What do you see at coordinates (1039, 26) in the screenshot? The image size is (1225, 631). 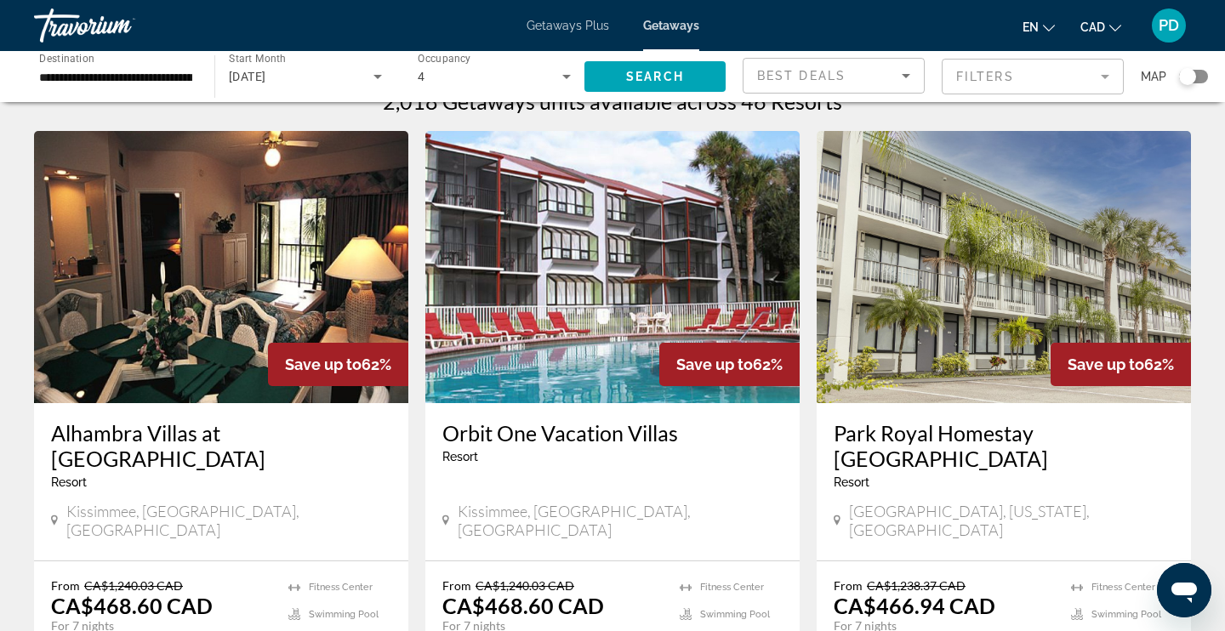 I see `button: Change language` at bounding box center [1039, 26].